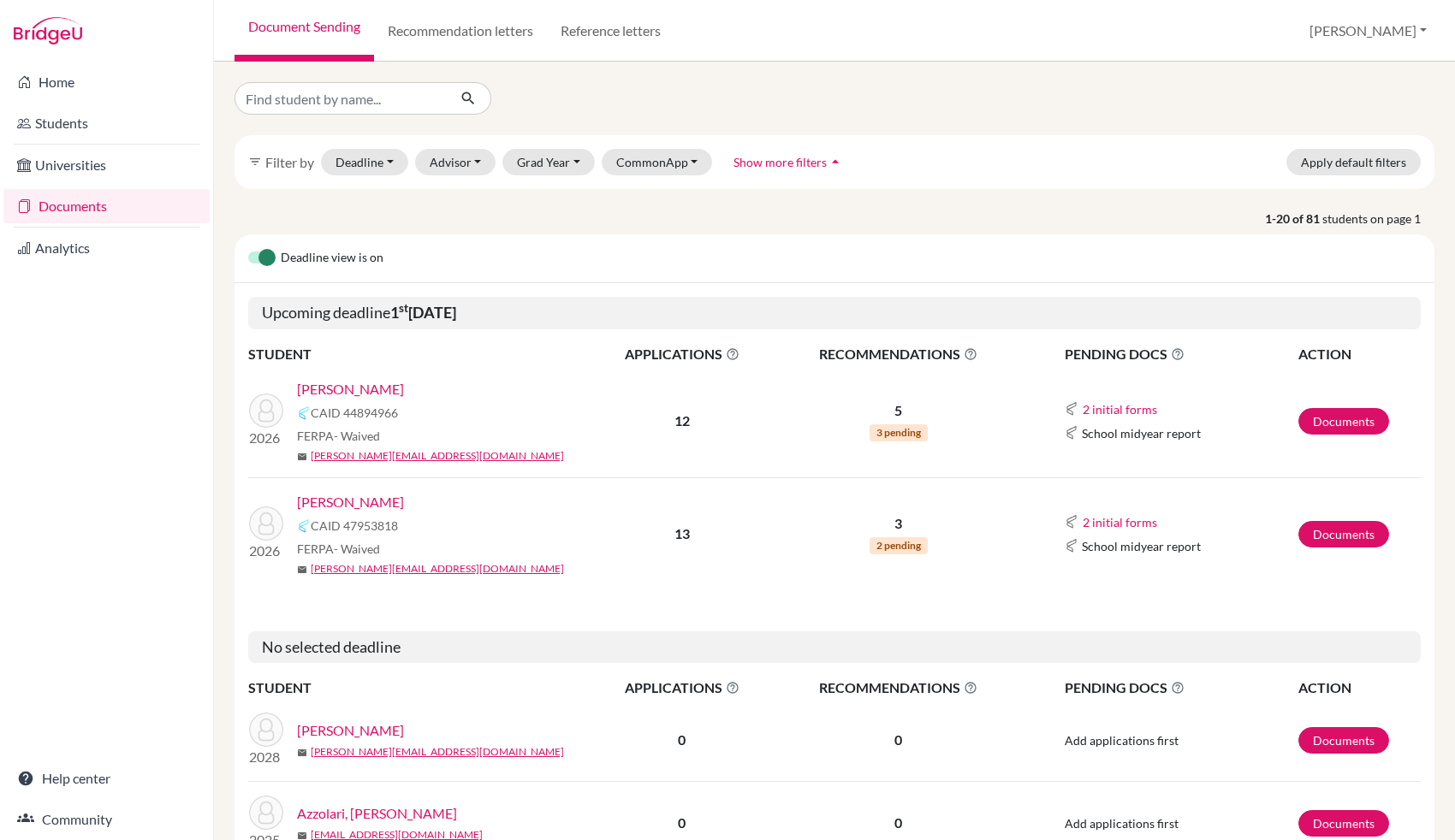 The image size is (1455, 840). Describe the element at coordinates (266, 411) in the screenshot. I see `img: Andrade, Gabriel` at that location.